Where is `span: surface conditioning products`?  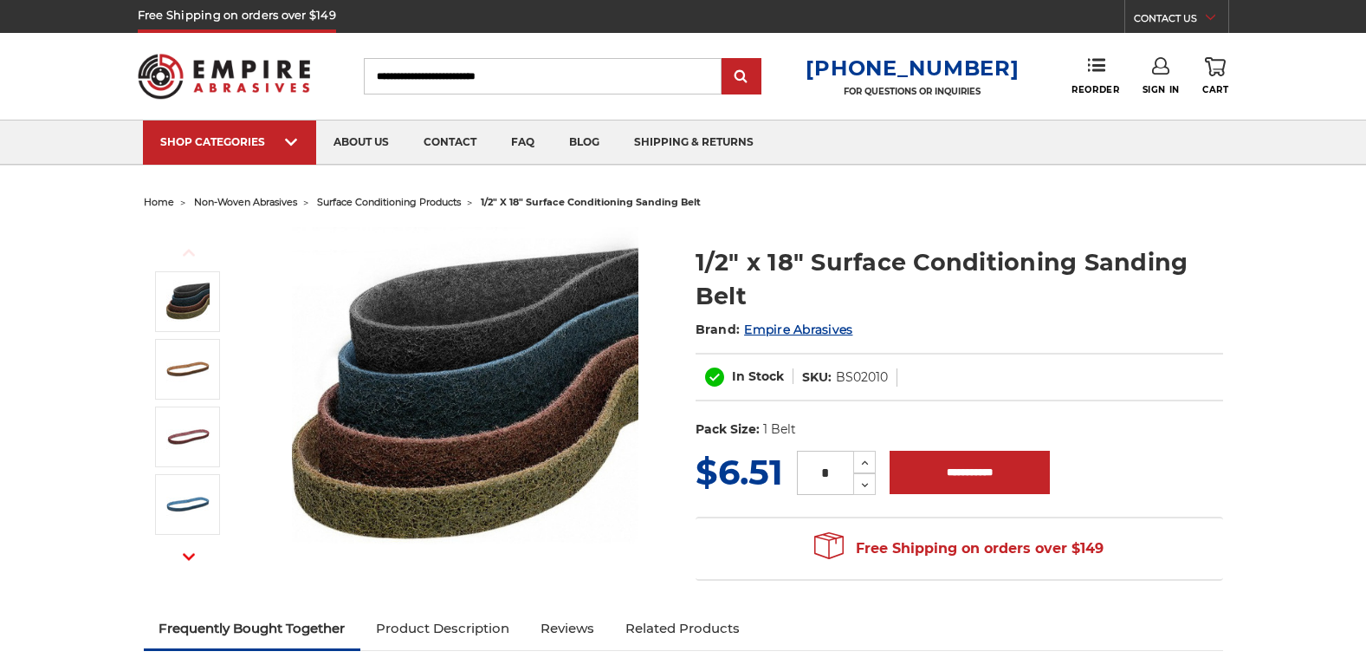 span: surface conditioning products is located at coordinates (389, 202).